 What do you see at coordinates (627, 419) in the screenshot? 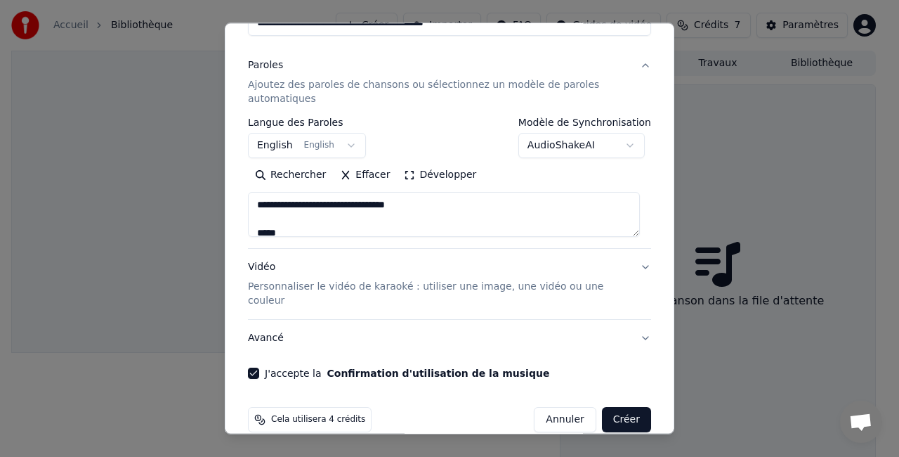
I see `button: Créer` at bounding box center [627, 419].